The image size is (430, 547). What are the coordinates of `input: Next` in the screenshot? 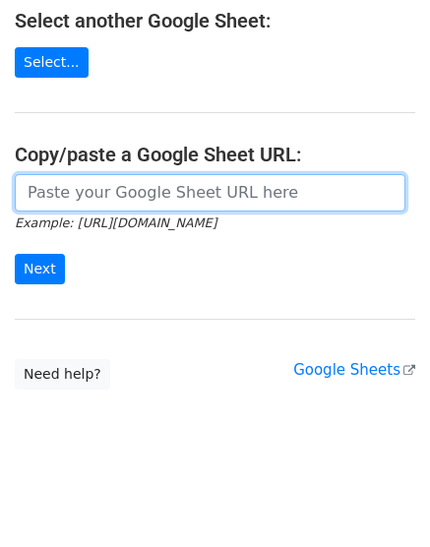 It's located at (39, 269).